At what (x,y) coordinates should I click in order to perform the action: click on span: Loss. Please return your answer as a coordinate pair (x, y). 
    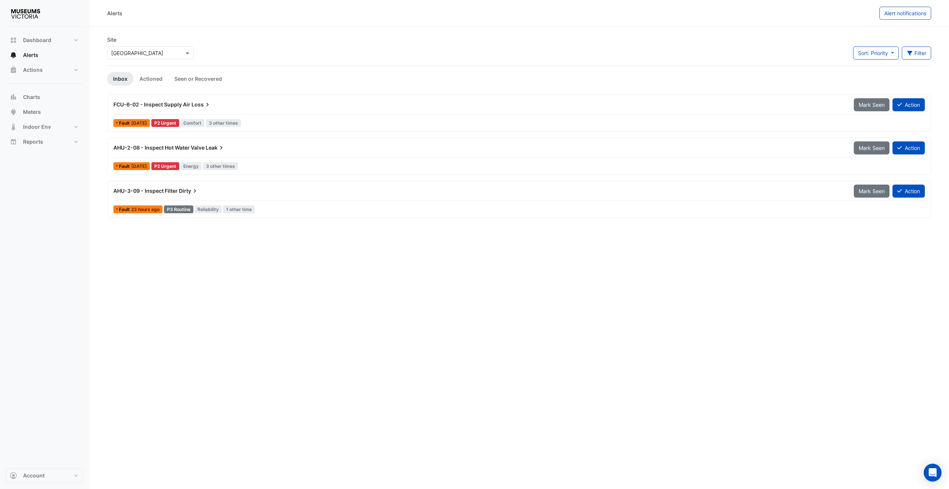
    Looking at the image, I should click on (201, 104).